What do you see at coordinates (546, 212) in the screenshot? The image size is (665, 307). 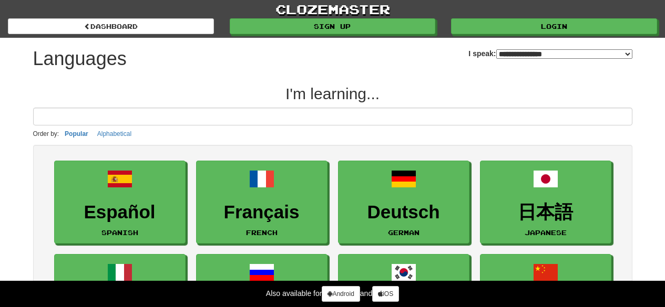 I see `h3: 日本語` at bounding box center [546, 212].